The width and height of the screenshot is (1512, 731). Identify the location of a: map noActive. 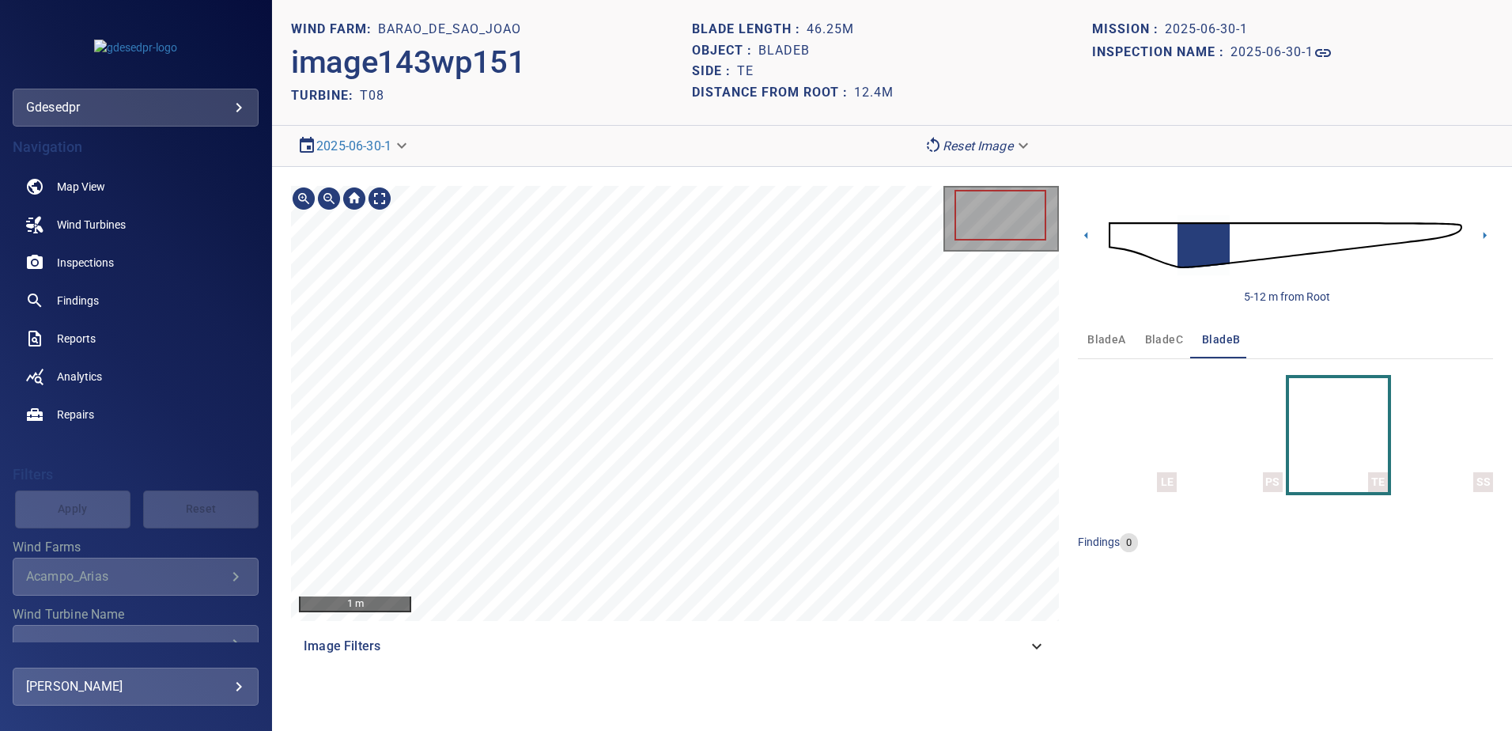
(135, 187).